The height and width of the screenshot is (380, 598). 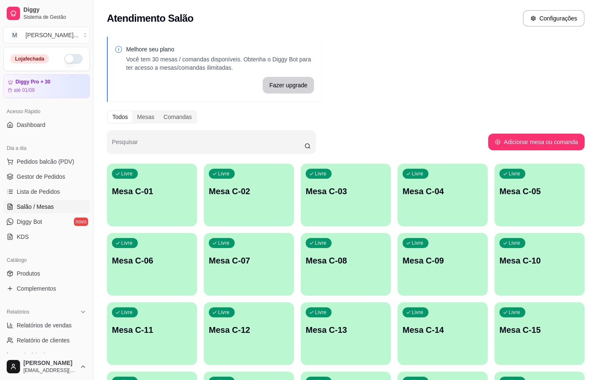 I want to click on p: Mesa C-03, so click(x=346, y=191).